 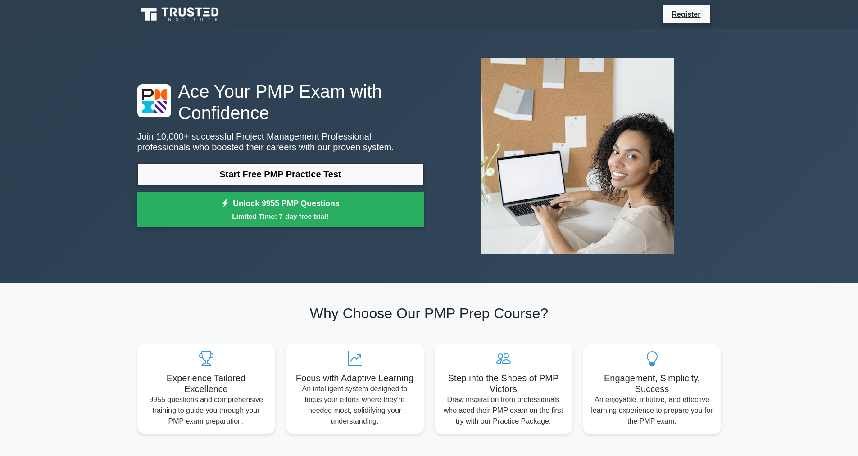 What do you see at coordinates (281, 102) in the screenshot?
I see `h1: Ace Your PMP Exam with Confidence` at bounding box center [281, 102].